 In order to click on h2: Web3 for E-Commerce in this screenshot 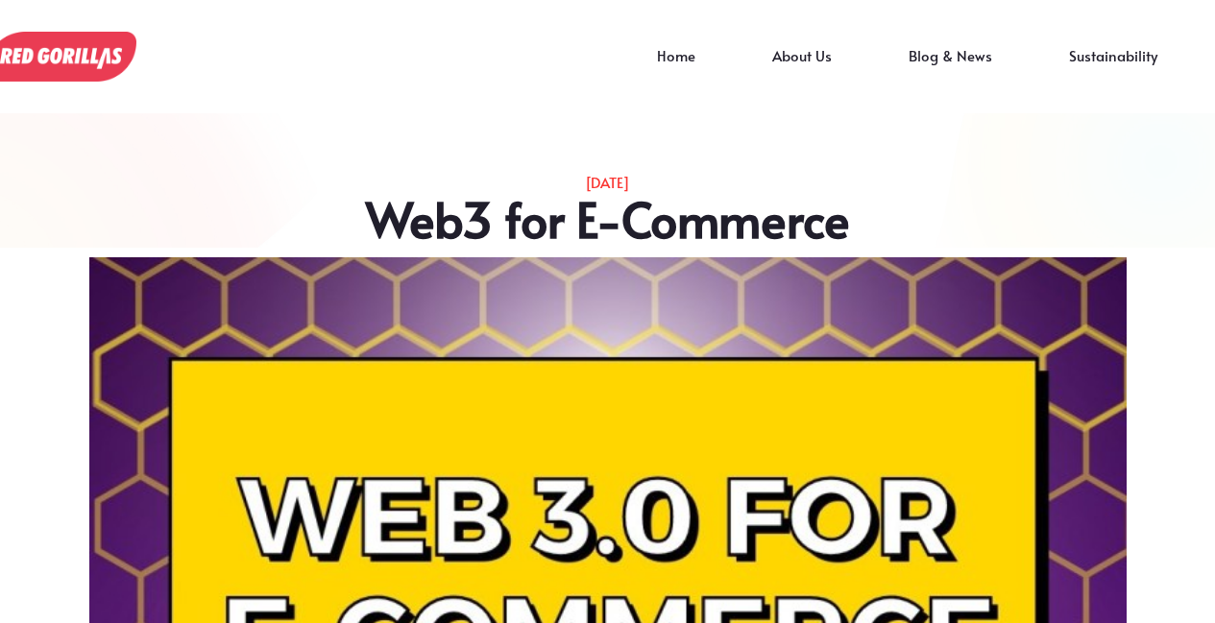, I will do `click(608, 219)`.